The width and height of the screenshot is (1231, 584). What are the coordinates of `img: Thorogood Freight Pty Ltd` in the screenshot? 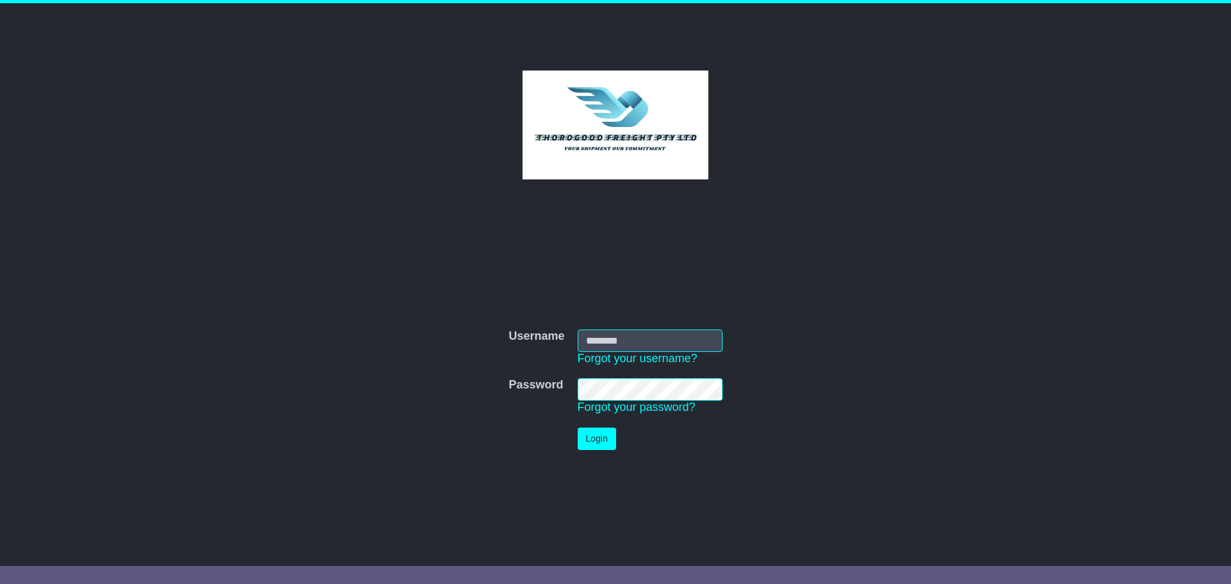 It's located at (616, 125).